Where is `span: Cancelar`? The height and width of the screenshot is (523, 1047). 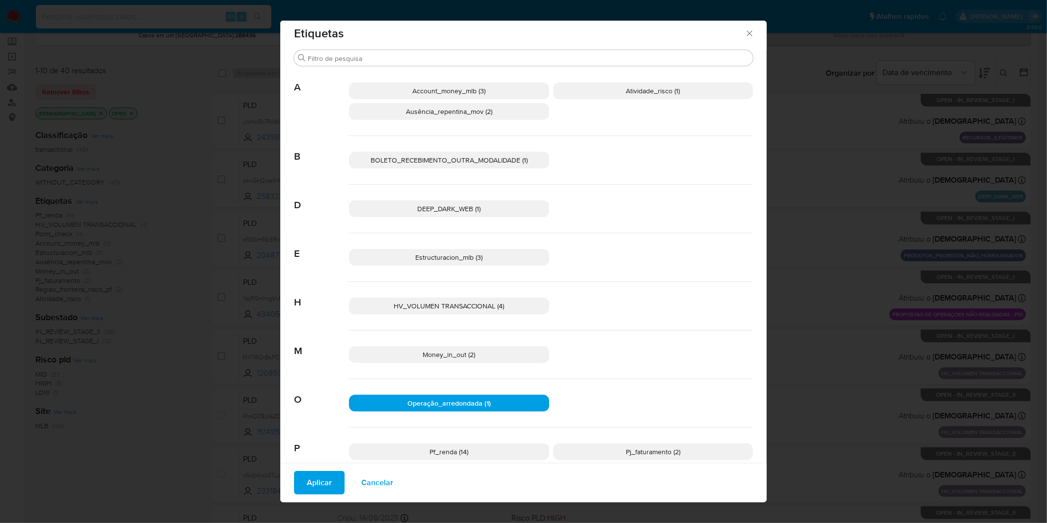 span: Cancelar is located at coordinates (377, 482).